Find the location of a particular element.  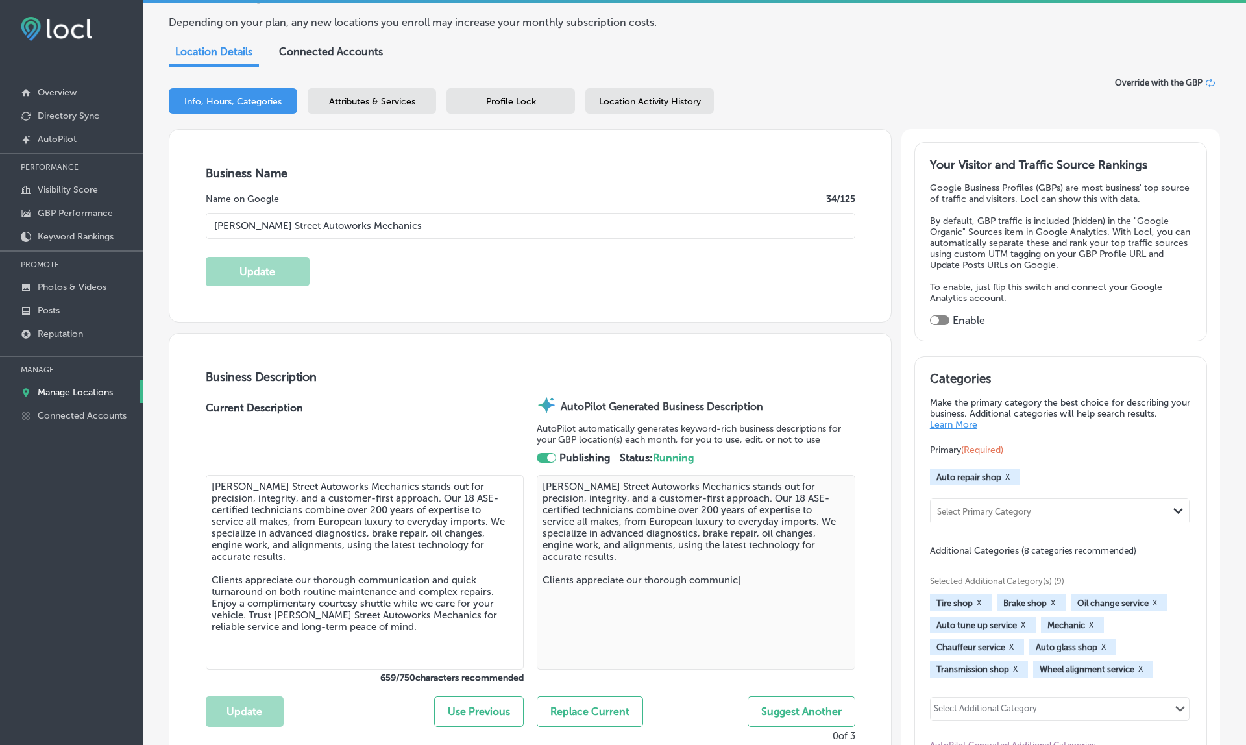

label: 659 / 750 characters recommended is located at coordinates (365, 677).